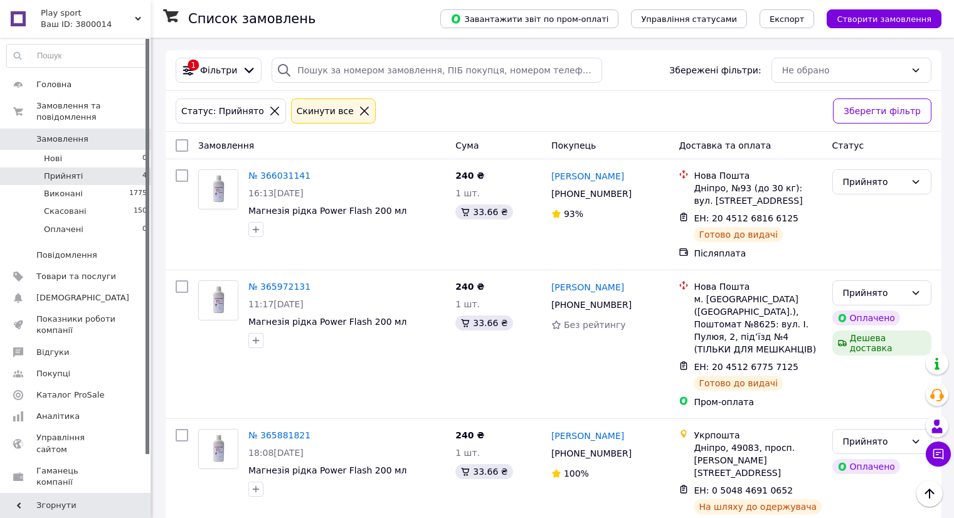 This screenshot has width=954, height=518. What do you see at coordinates (70, 395) in the screenshot?
I see `span: Каталог ProSale` at bounding box center [70, 395].